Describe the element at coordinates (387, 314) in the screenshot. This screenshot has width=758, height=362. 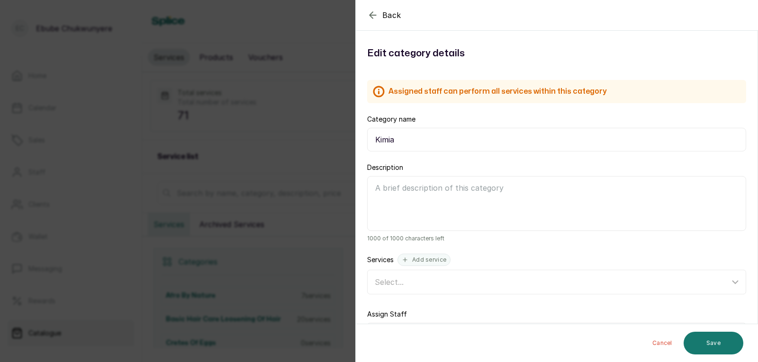
I see `label: Assign Staff` at that location.